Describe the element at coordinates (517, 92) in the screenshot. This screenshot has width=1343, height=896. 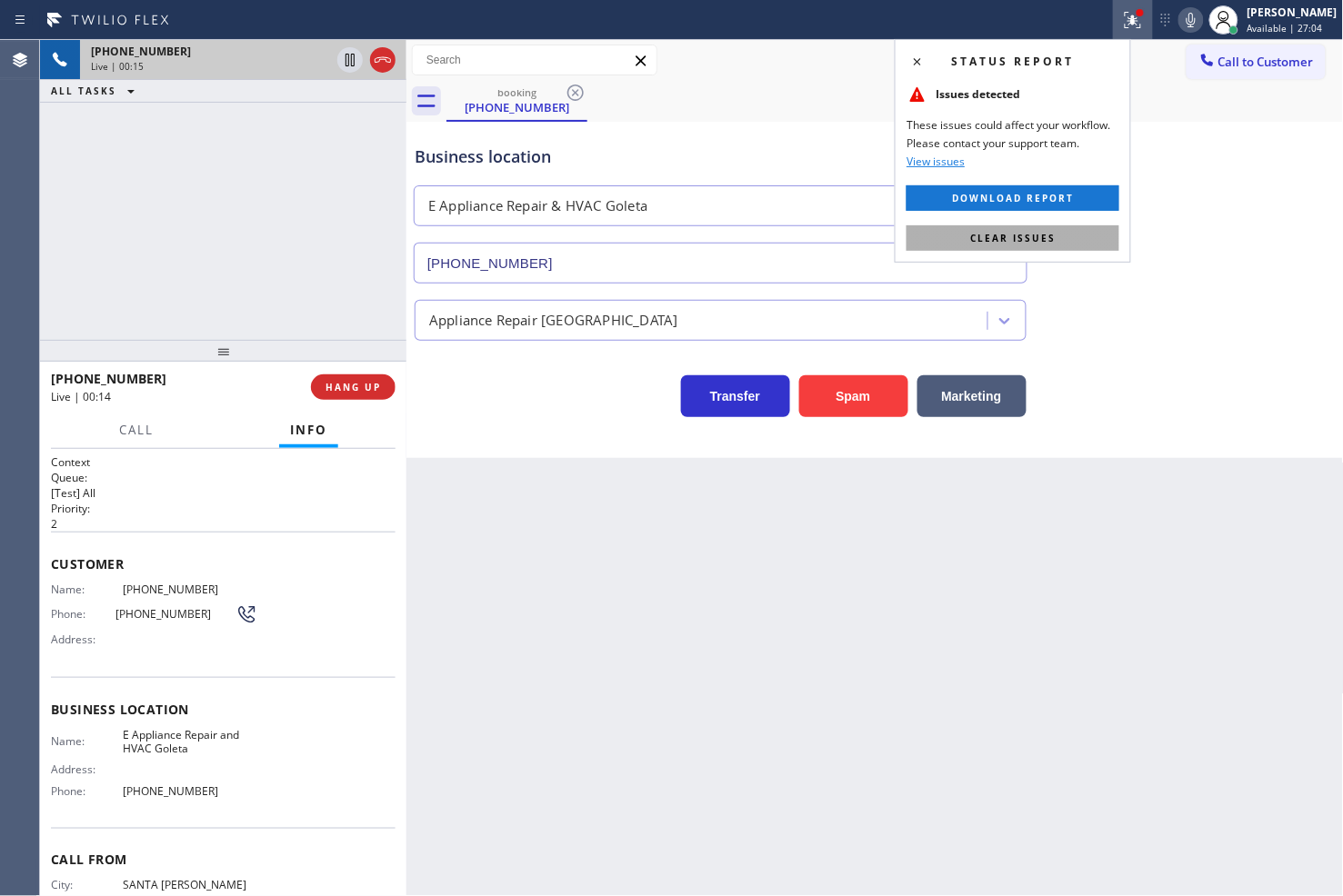
I see `div: booking` at that location.